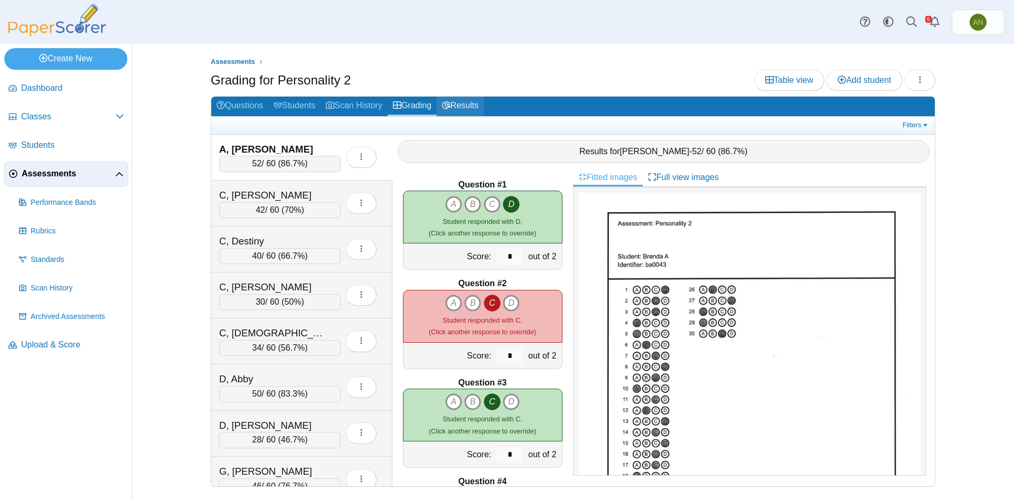 This screenshot has width=1014, height=499. Describe the element at coordinates (260, 302) in the screenshot. I see `span: 30` at that location.